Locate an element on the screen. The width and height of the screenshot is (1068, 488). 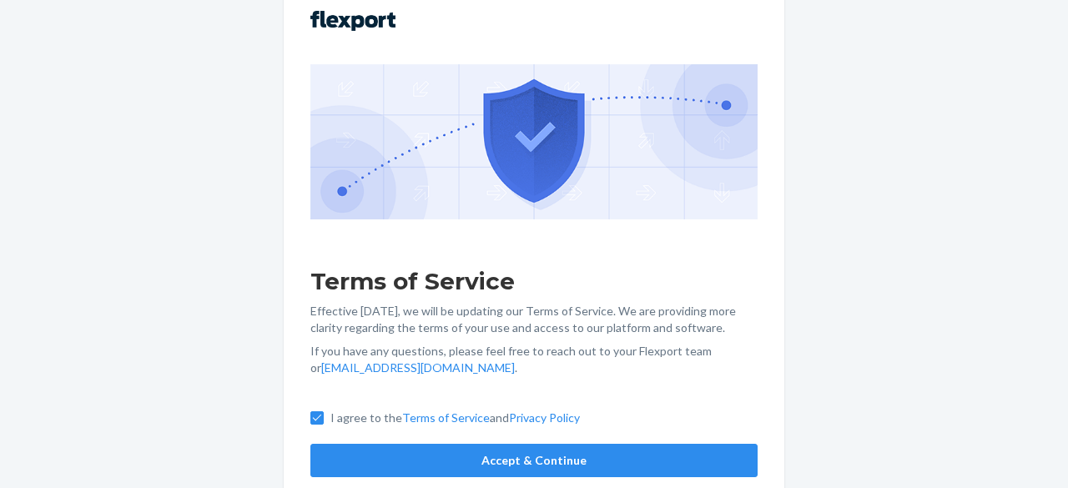
input: I agree to theTerms of ServiceandPrivacy Policy is located at coordinates (317, 418).